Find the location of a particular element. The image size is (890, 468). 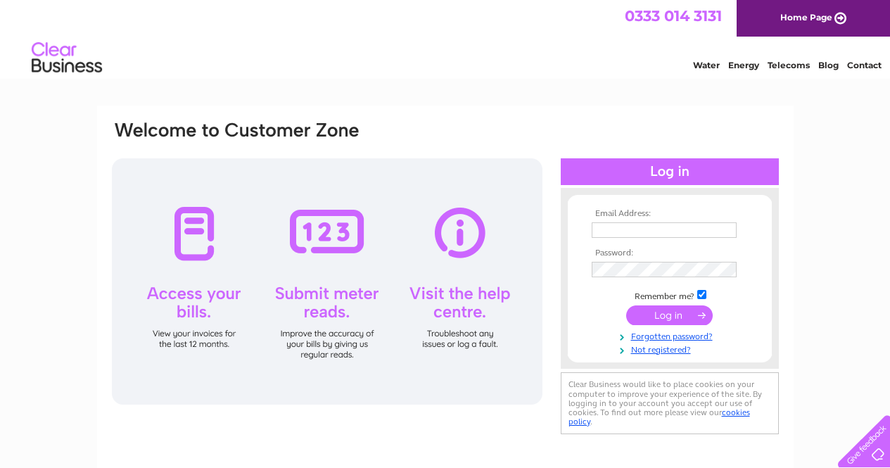

th: Email Address: is located at coordinates (670, 214).